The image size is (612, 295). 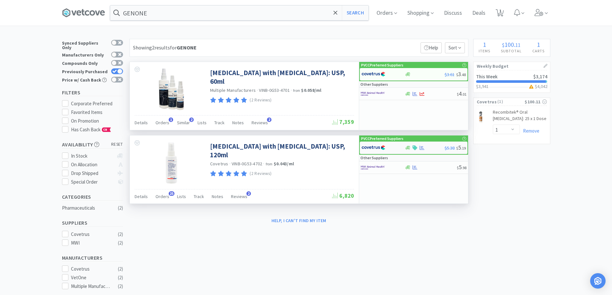 I want to click on h5: Categories, so click(x=93, y=197).